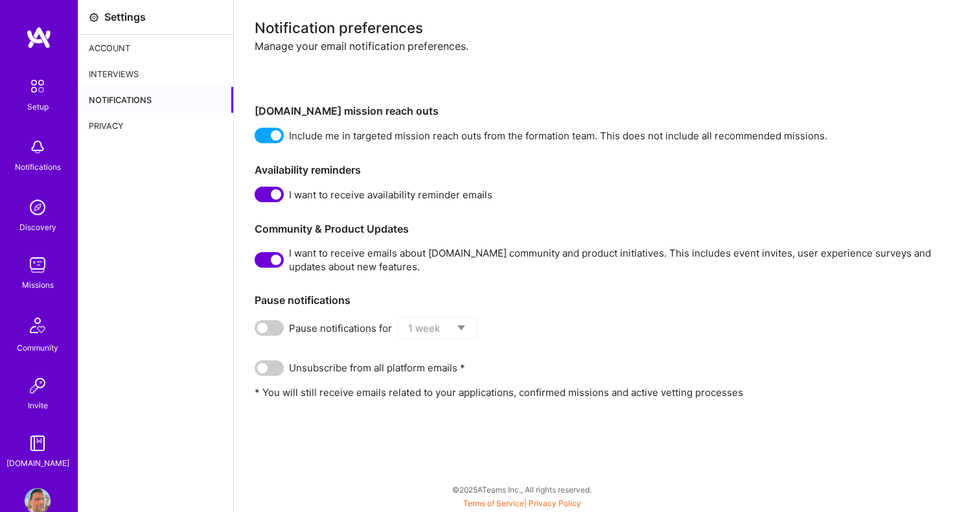 This screenshot has height=512, width=966. Describe the element at coordinates (155, 74) in the screenshot. I see `div: Interviews` at that location.